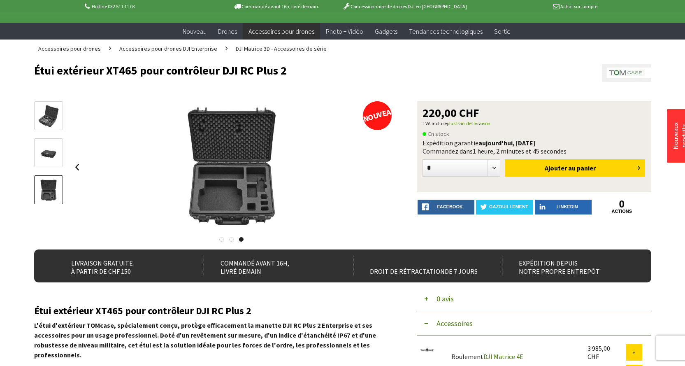 Image resolution: width=685 pixels, height=366 pixels. What do you see at coordinates (548, 263) in the screenshot?
I see `font: Expédition depuis` at bounding box center [548, 263].